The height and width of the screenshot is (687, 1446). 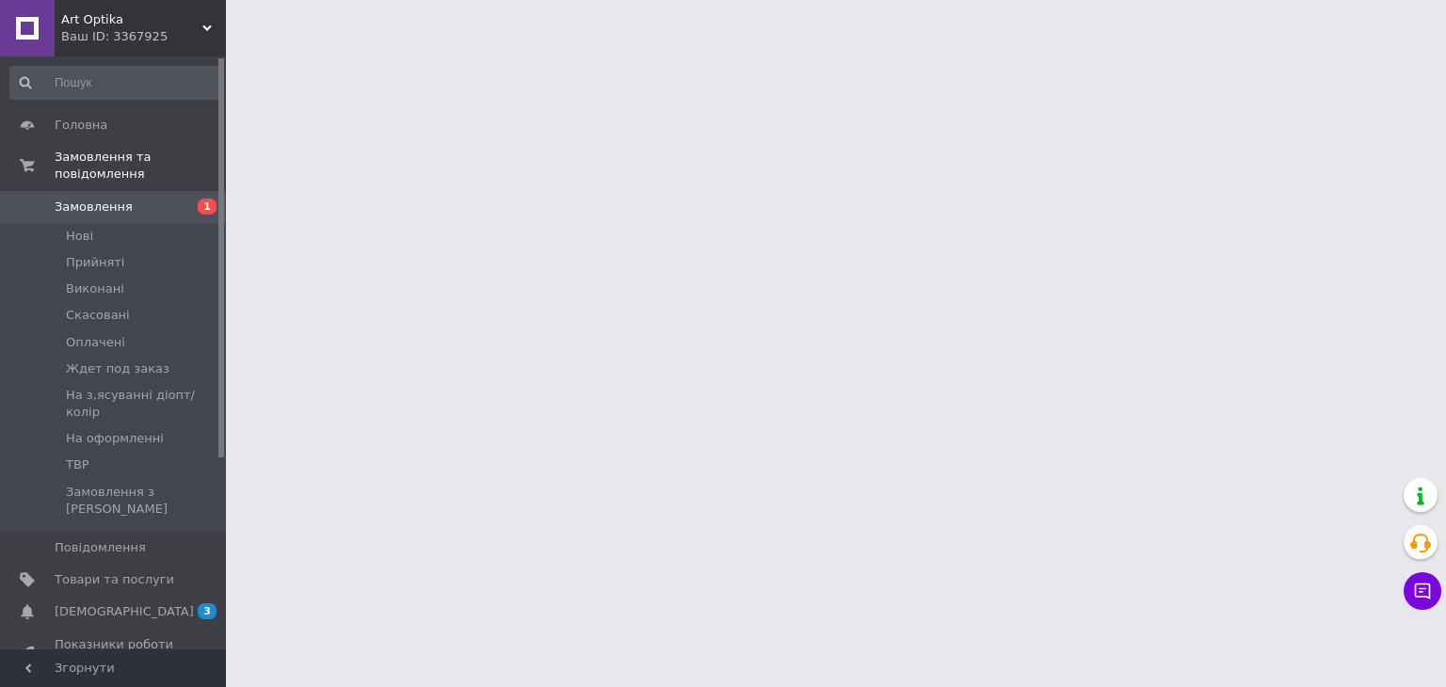 What do you see at coordinates (100, 548) in the screenshot?
I see `span: Повідомлення` at bounding box center [100, 548].